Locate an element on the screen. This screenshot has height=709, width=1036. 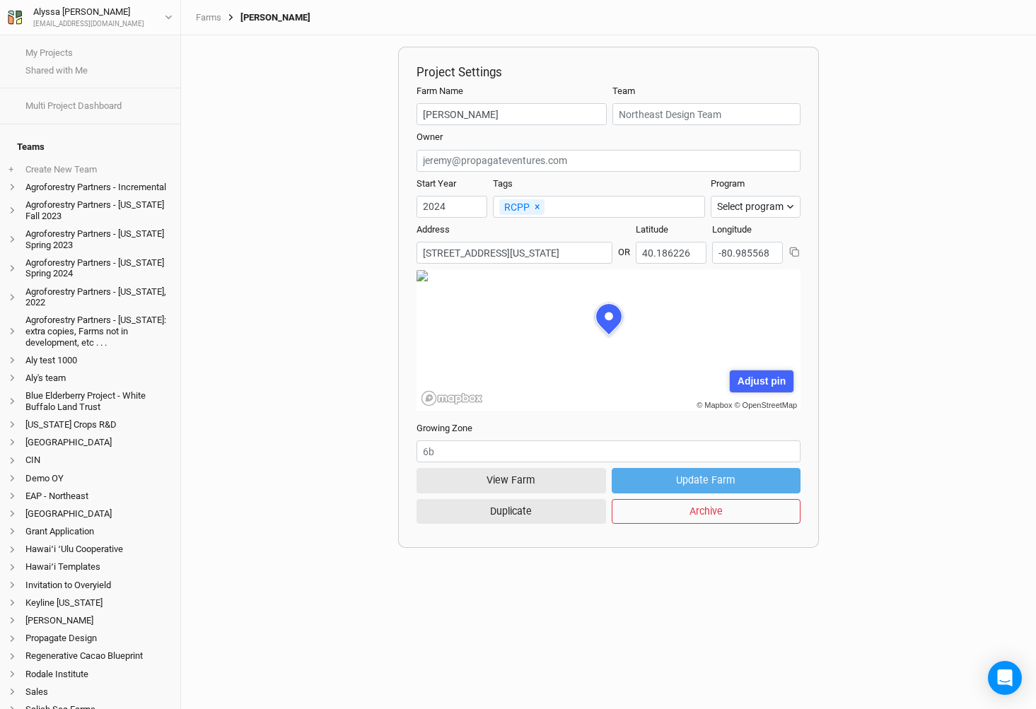
button: Duplicate is located at coordinates (511, 511).